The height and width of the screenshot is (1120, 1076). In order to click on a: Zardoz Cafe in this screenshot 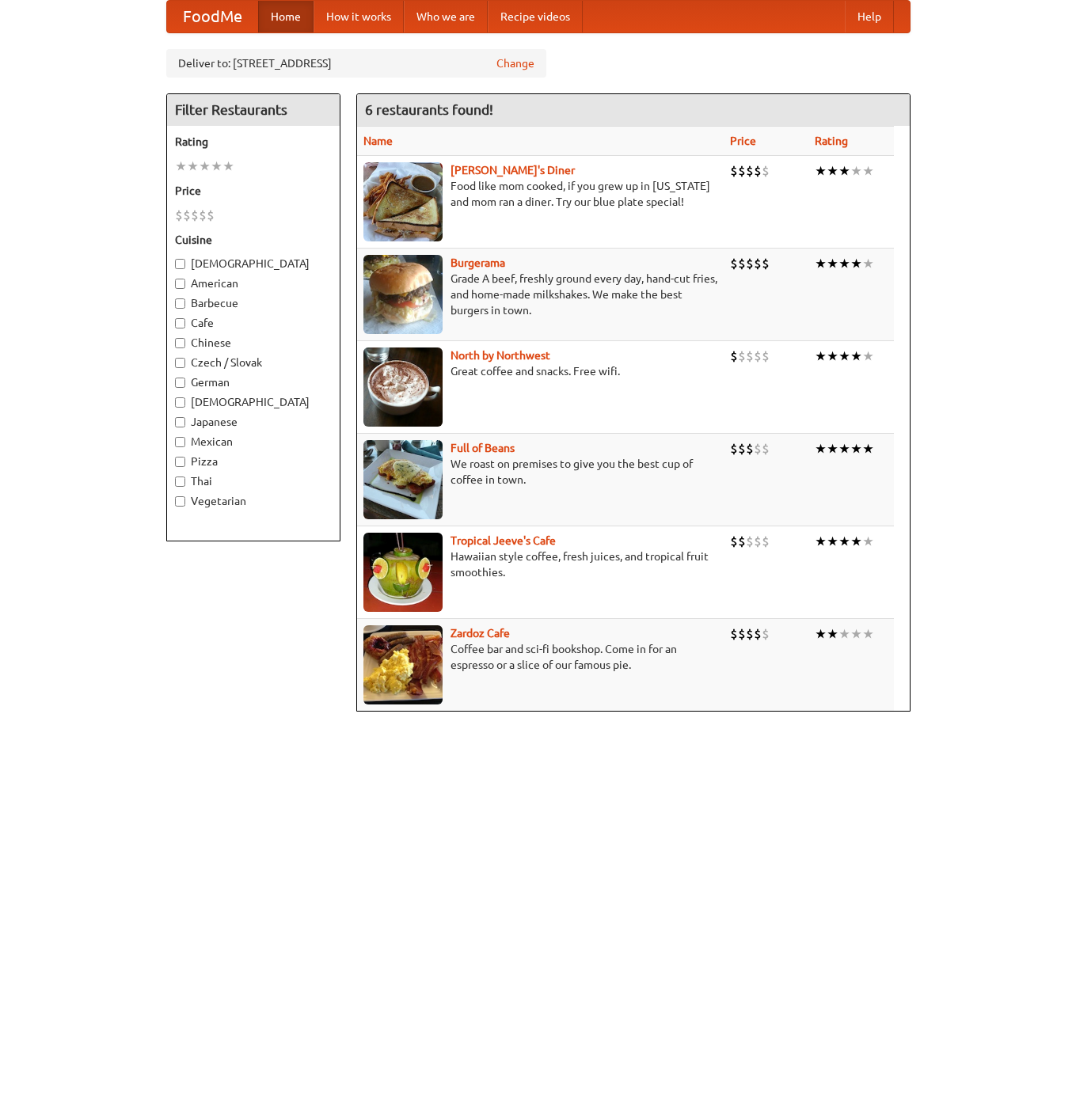, I will do `click(480, 634)`.